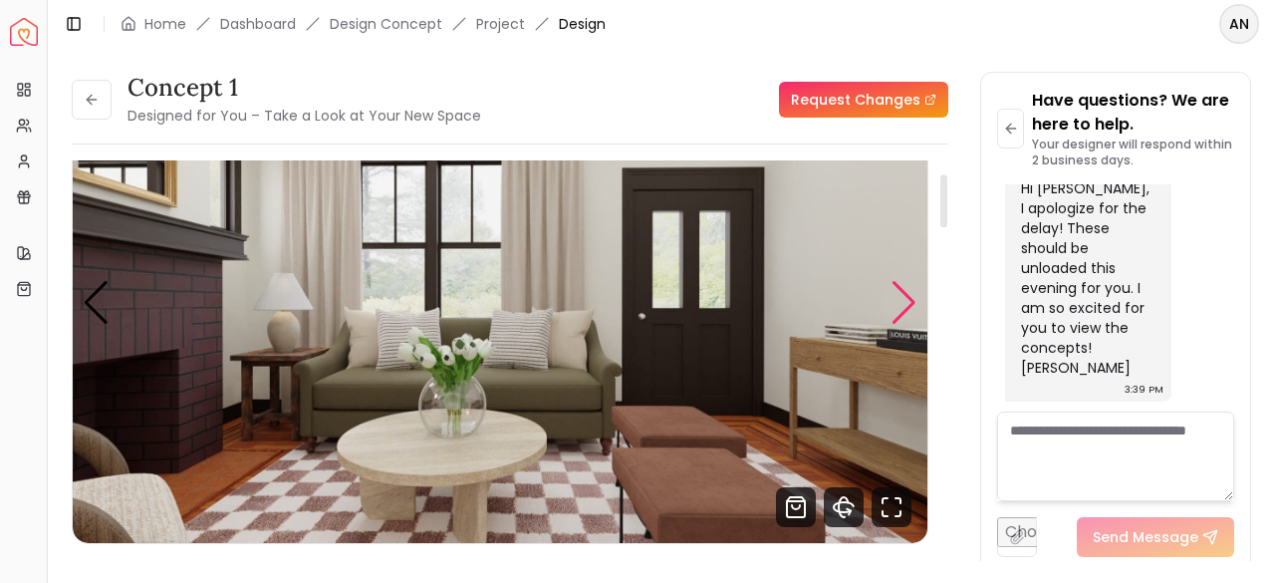  Describe the element at coordinates (1133, 152) in the screenshot. I see `p: Your designer will respond within 2 business days.` at that location.